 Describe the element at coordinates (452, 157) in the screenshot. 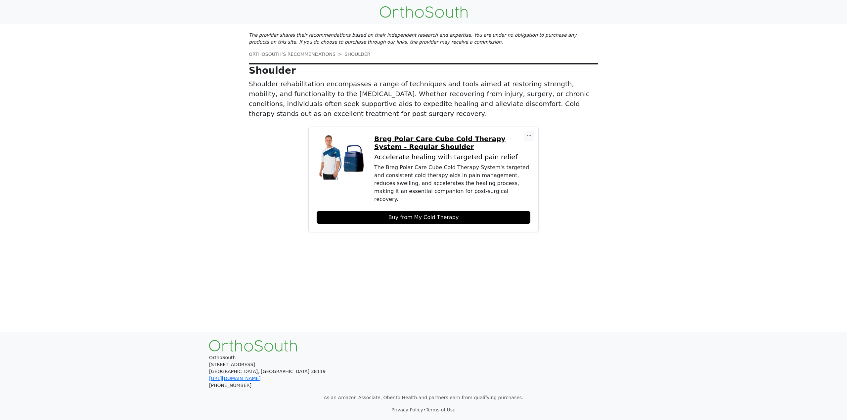

I see `p: Accelerate healing with targeted pain relief` at that location.